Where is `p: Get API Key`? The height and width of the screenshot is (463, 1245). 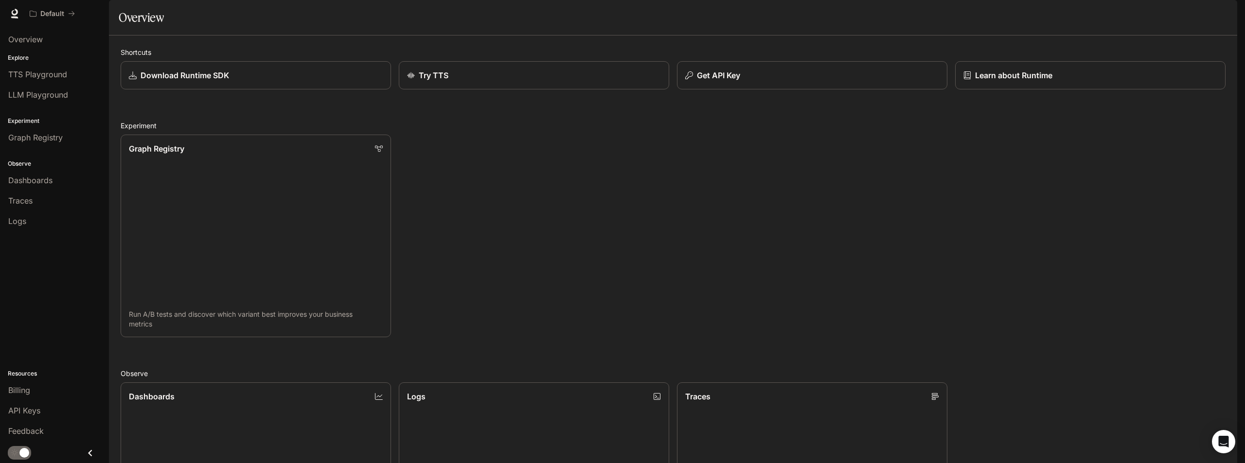 p: Get API Key is located at coordinates (718, 75).